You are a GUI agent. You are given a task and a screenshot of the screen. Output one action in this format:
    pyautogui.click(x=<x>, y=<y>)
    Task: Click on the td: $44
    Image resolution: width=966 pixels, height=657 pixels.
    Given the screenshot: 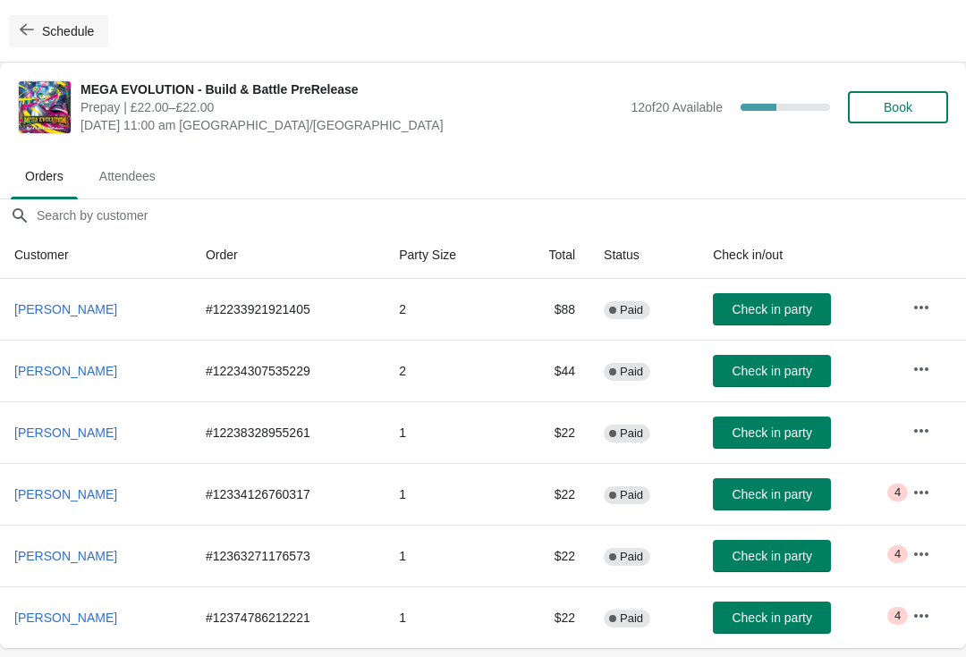 What is the action you would take?
    pyautogui.click(x=550, y=370)
    